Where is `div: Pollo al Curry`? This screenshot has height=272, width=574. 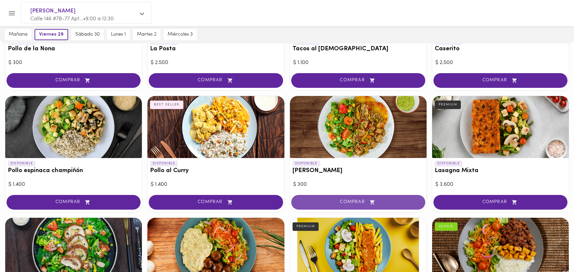
div: Pollo al Curry is located at coordinates (216, 127).